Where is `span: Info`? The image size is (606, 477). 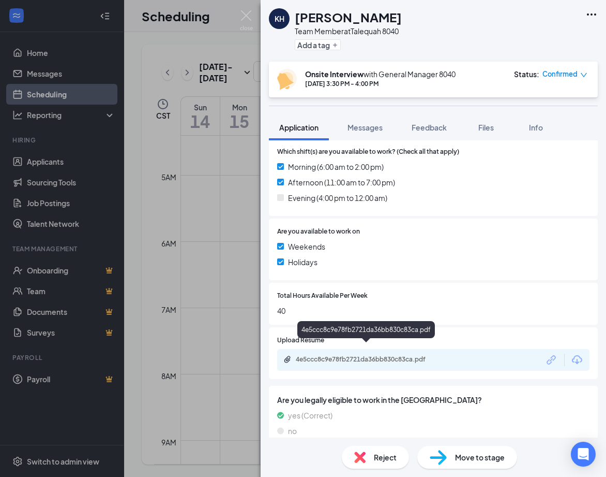 span: Info is located at coordinates (536, 127).